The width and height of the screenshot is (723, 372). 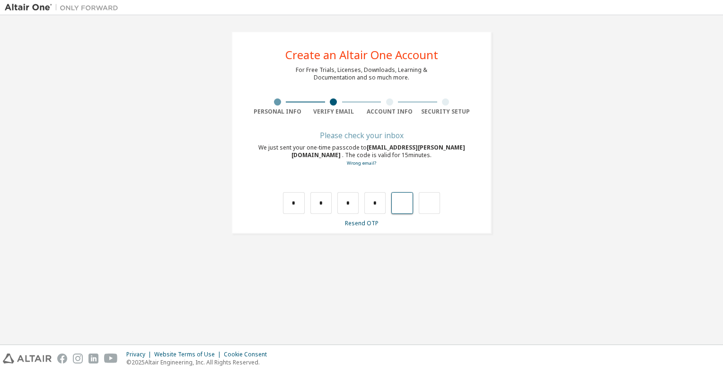 What do you see at coordinates (361, 55) in the screenshot?
I see `div: Create an Altair One Account` at bounding box center [361, 55].